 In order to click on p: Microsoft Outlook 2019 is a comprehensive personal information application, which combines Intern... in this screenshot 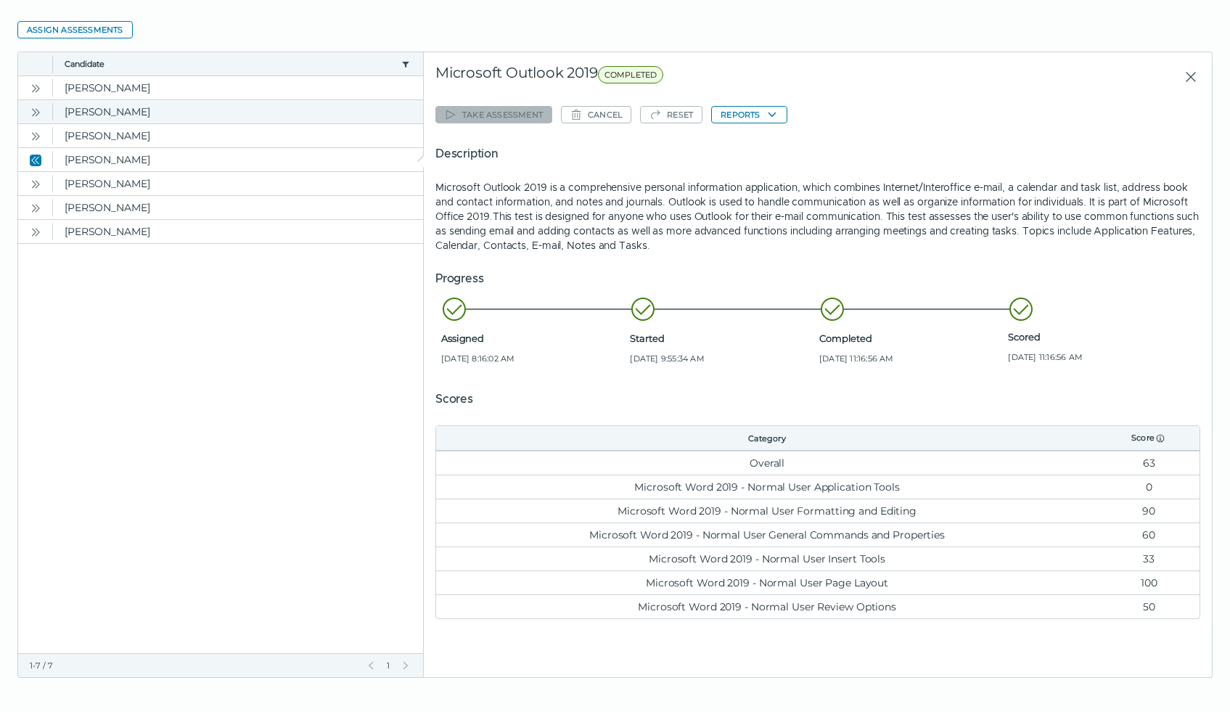, I will do `click(818, 216)`.